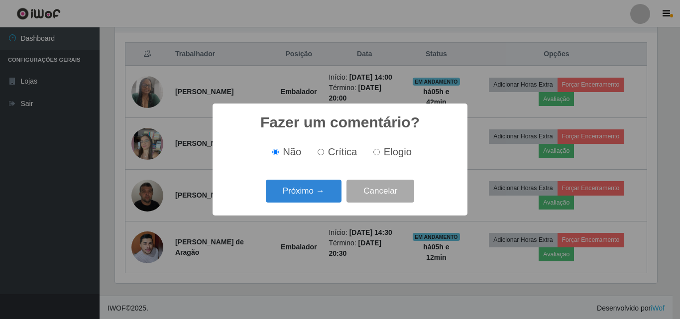 This screenshot has height=319, width=680. I want to click on button: Próximo →, so click(304, 191).